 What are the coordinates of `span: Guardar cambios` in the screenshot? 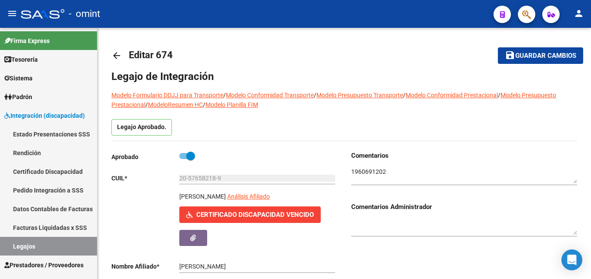 It's located at (546, 56).